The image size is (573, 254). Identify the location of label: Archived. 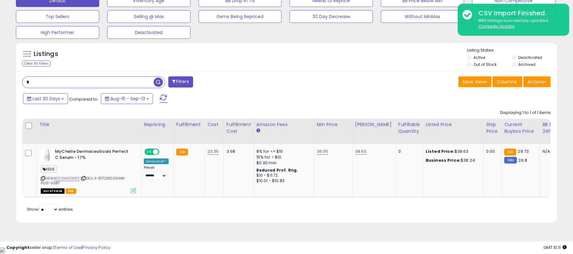
(527, 64).